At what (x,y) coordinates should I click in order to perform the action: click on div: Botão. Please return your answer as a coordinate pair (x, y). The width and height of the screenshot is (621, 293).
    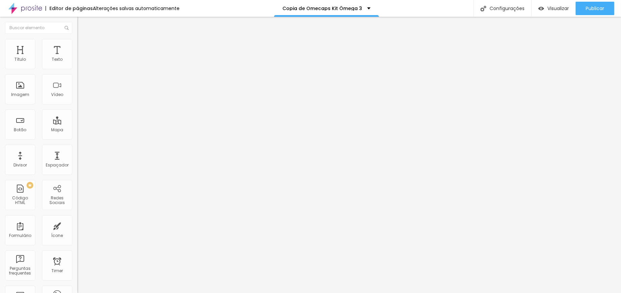
    Looking at the image, I should click on (20, 130).